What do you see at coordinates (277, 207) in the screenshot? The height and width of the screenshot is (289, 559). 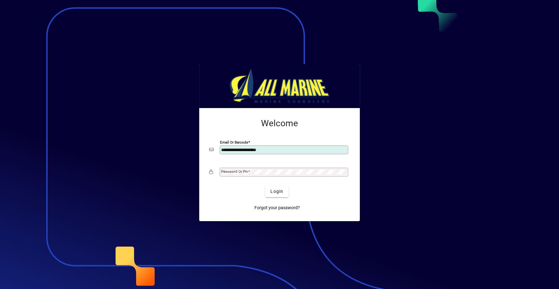 I see `span: Forgot your password?` at bounding box center [277, 207].